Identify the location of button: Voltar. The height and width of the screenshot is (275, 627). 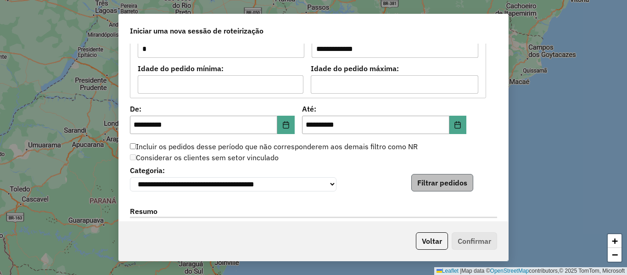
(432, 241).